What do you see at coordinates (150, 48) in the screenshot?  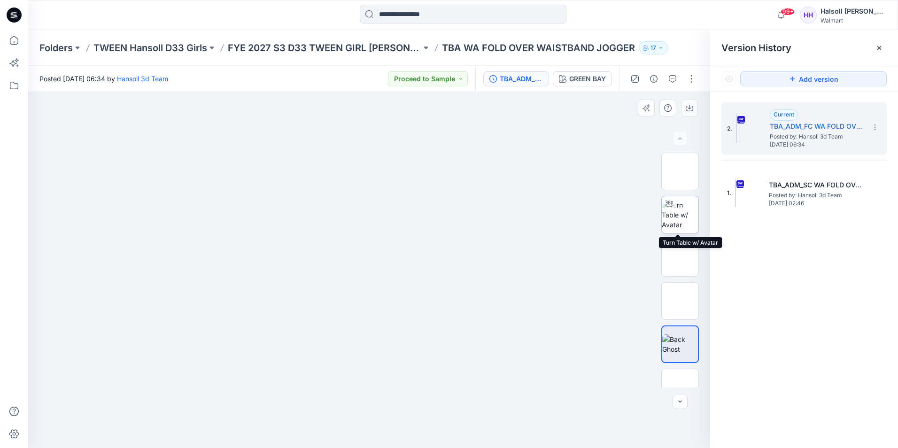 I see `a: TWEEN Hansoll D33 Girls` at bounding box center [150, 48].